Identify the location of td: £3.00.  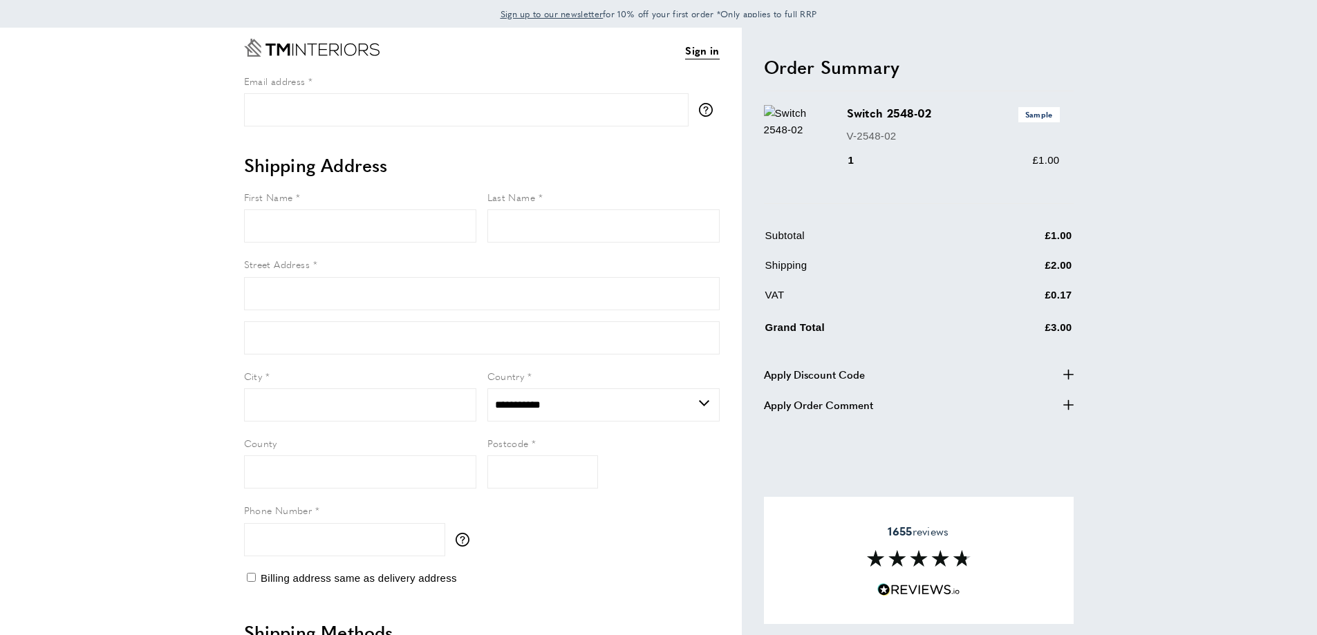
(1024, 331).